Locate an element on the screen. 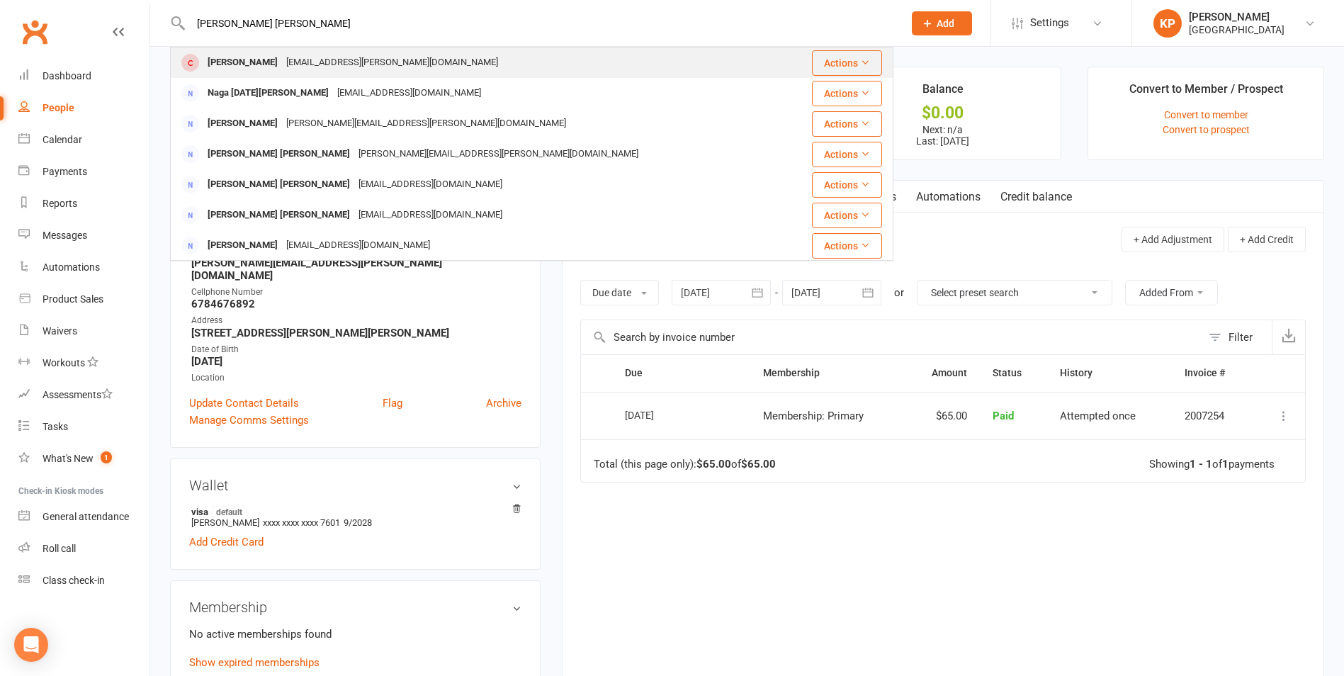 This screenshot has height=676, width=1344. div: Total (this page only): of is located at coordinates (684, 464).